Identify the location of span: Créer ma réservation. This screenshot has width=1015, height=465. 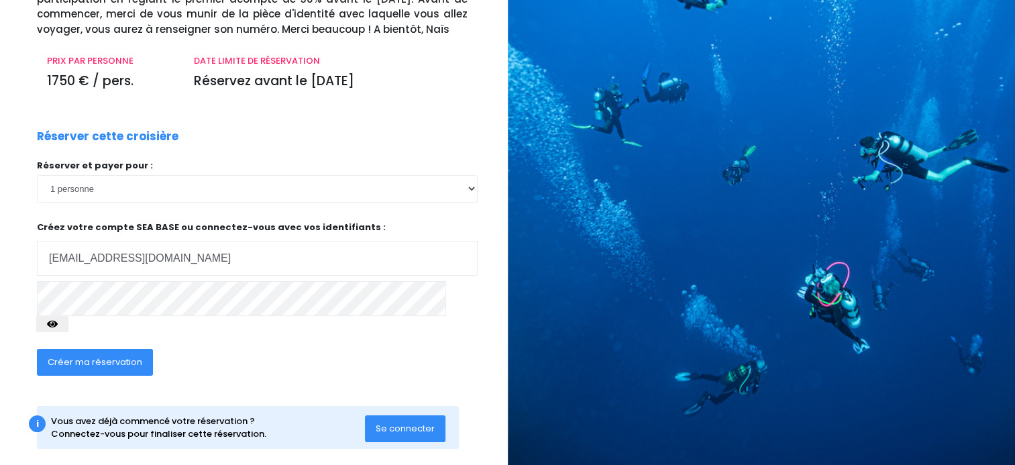
(95, 362).